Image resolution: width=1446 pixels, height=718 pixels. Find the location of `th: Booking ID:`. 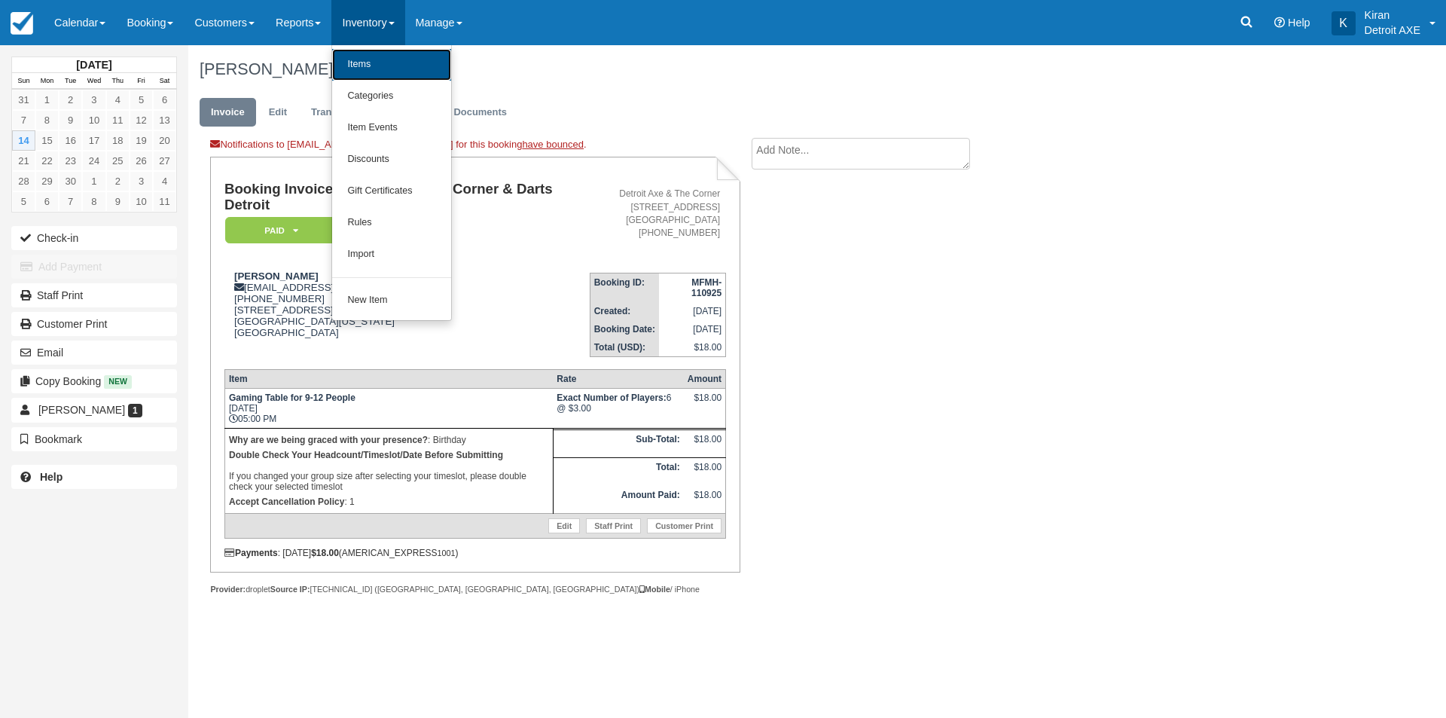

th: Booking ID: is located at coordinates (624, 287).